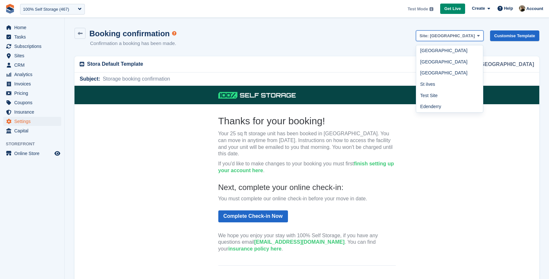 Image resolution: width=549 pixels, height=279 pixels. What do you see at coordinates (34, 37) in the screenshot?
I see `span: Tasks` at bounding box center [34, 37].